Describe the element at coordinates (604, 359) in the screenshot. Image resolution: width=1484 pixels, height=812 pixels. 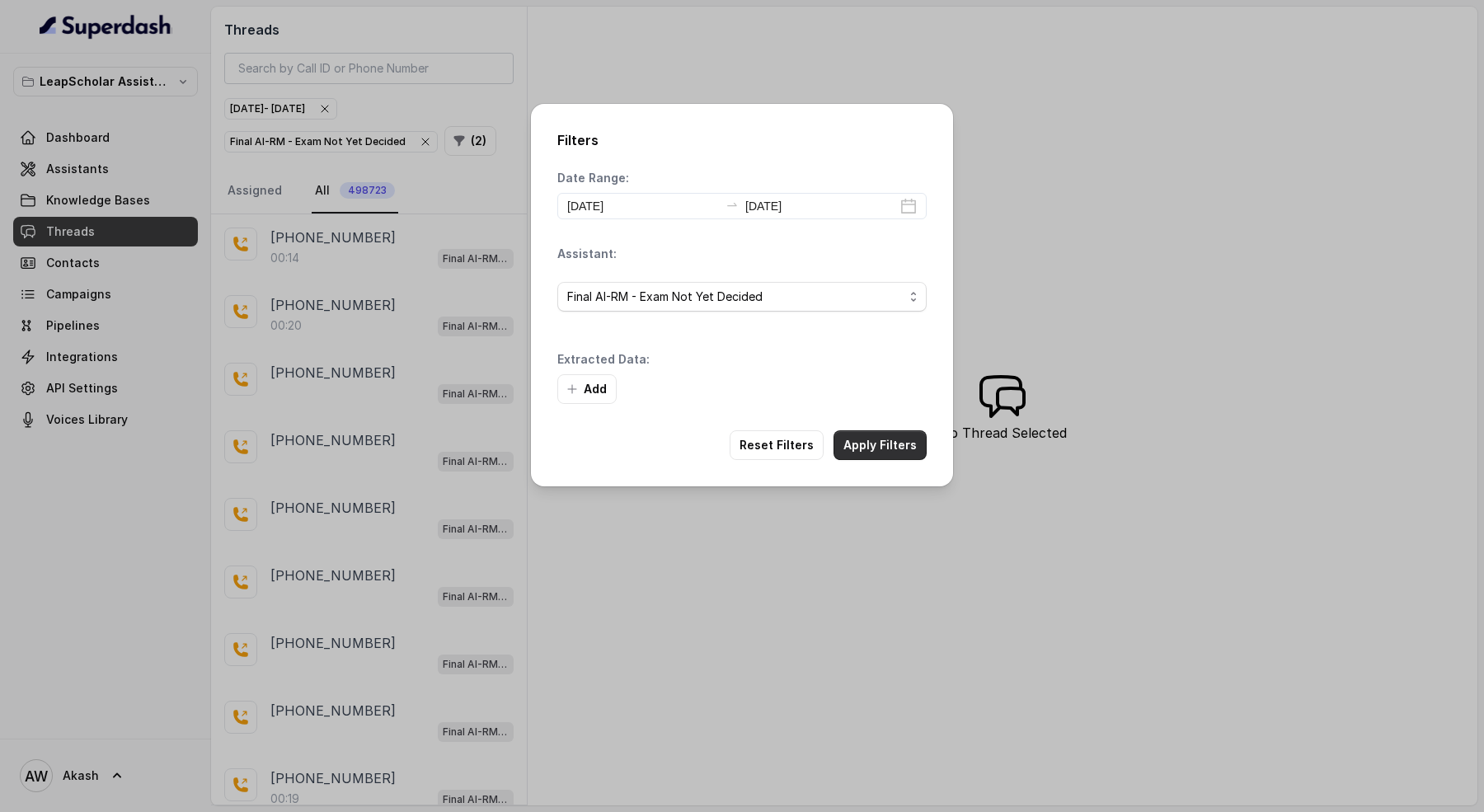
I see `p: Extracted Data:` at that location.